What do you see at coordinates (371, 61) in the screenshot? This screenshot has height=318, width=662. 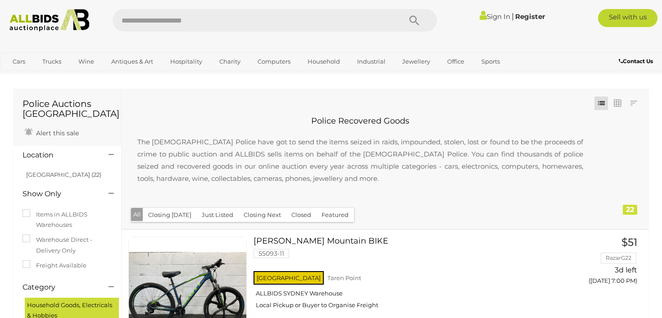 I see `a: Industrial` at bounding box center [371, 61].